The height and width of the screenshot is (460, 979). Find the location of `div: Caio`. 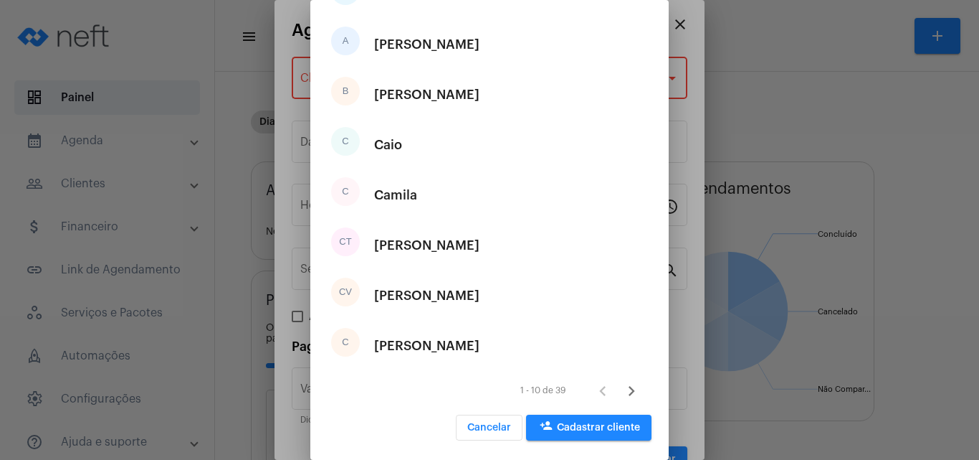

div: Caio is located at coordinates (388, 145).